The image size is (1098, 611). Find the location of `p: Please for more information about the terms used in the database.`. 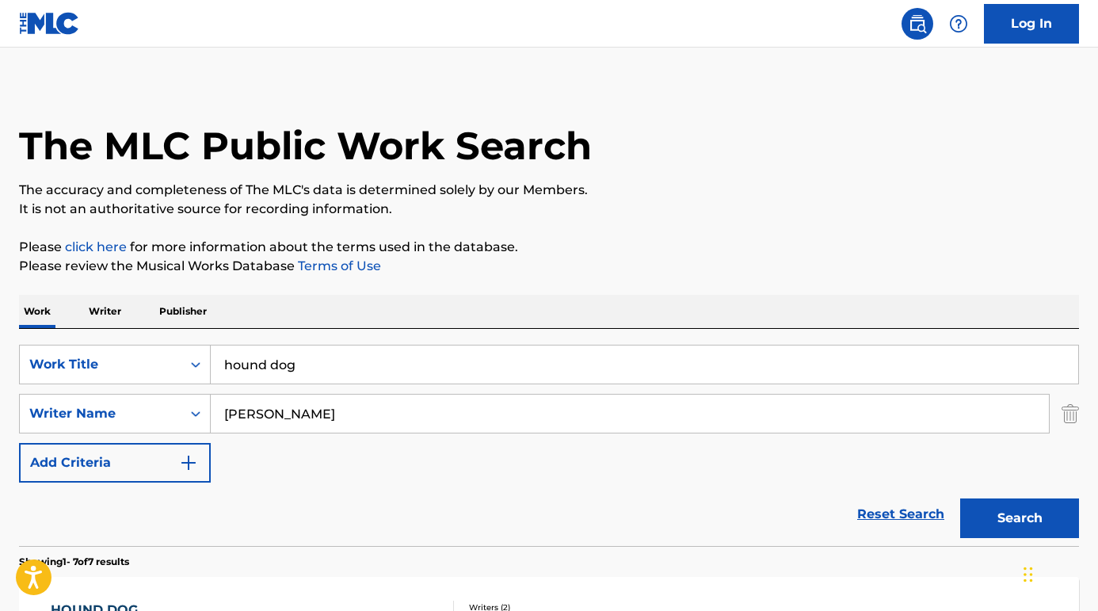

p: Please for more information about the terms used in the database. is located at coordinates (549, 247).